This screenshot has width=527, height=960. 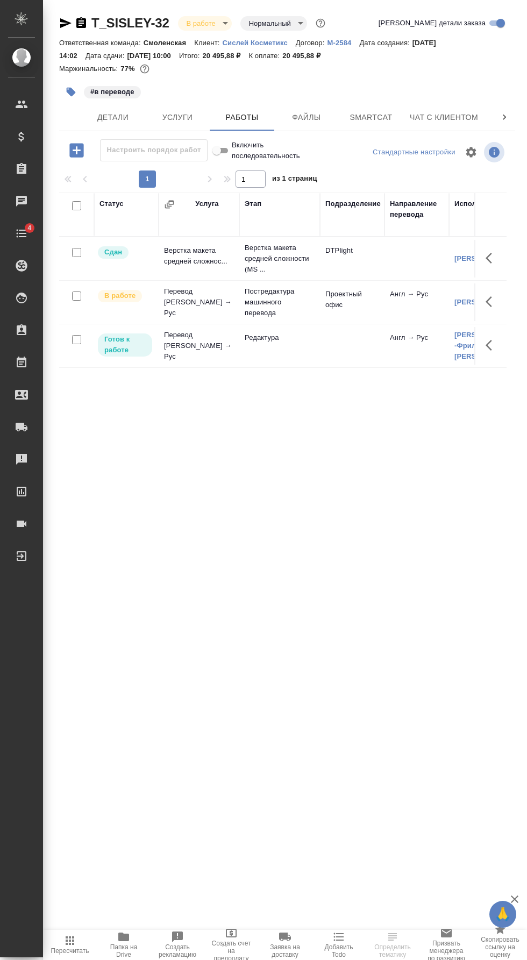 I want to click on button: Добавить Todo, so click(x=339, y=945).